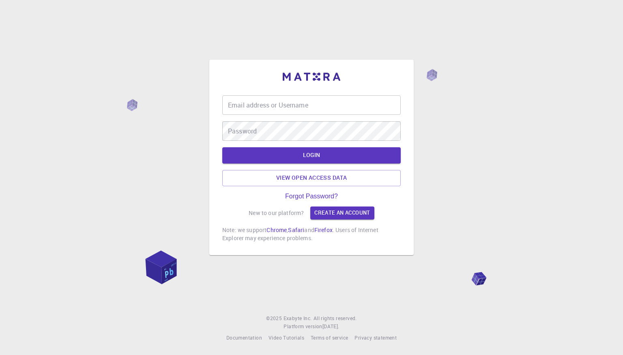 This screenshot has width=623, height=355. What do you see at coordinates (312, 196) in the screenshot?
I see `a: Forgot Password?` at bounding box center [312, 196].